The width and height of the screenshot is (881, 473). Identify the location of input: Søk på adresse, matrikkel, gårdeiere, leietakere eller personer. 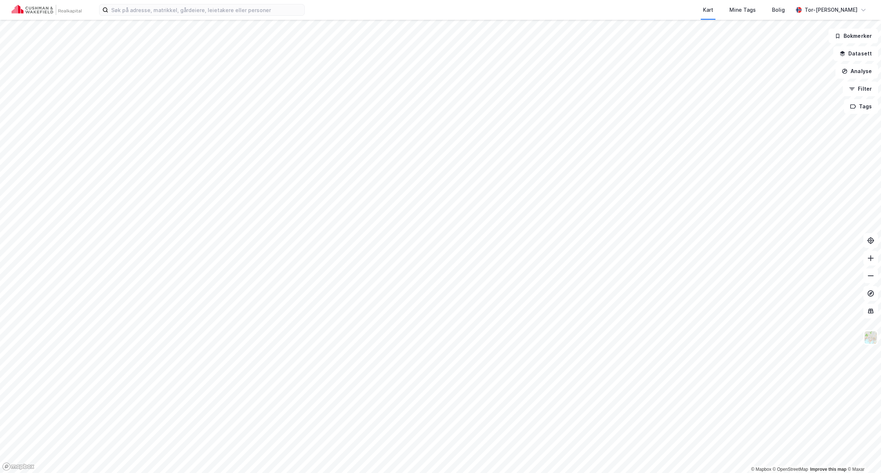
(206, 10).